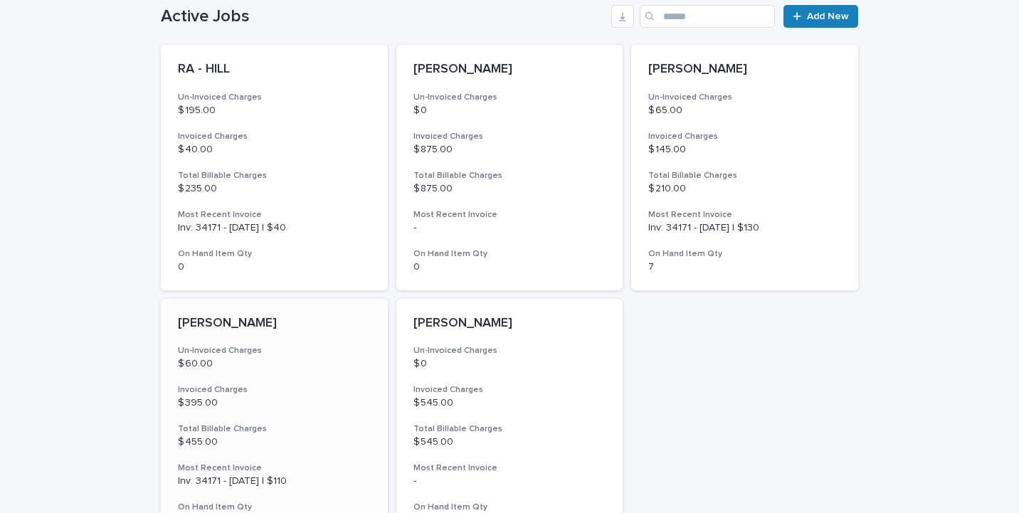  What do you see at coordinates (744, 110) in the screenshot?
I see `p: $ 65.00` at bounding box center [744, 110].